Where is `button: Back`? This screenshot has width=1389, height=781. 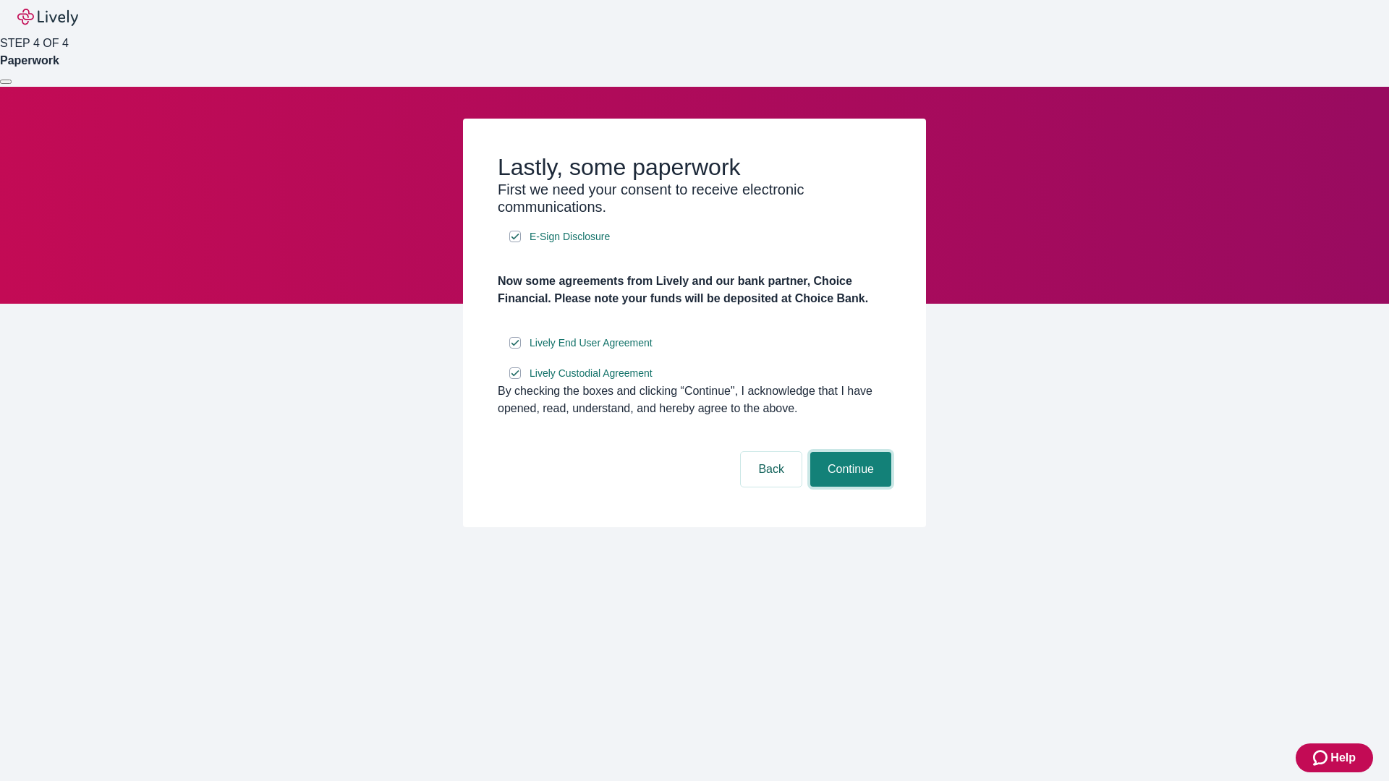 button: Back is located at coordinates (771, 469).